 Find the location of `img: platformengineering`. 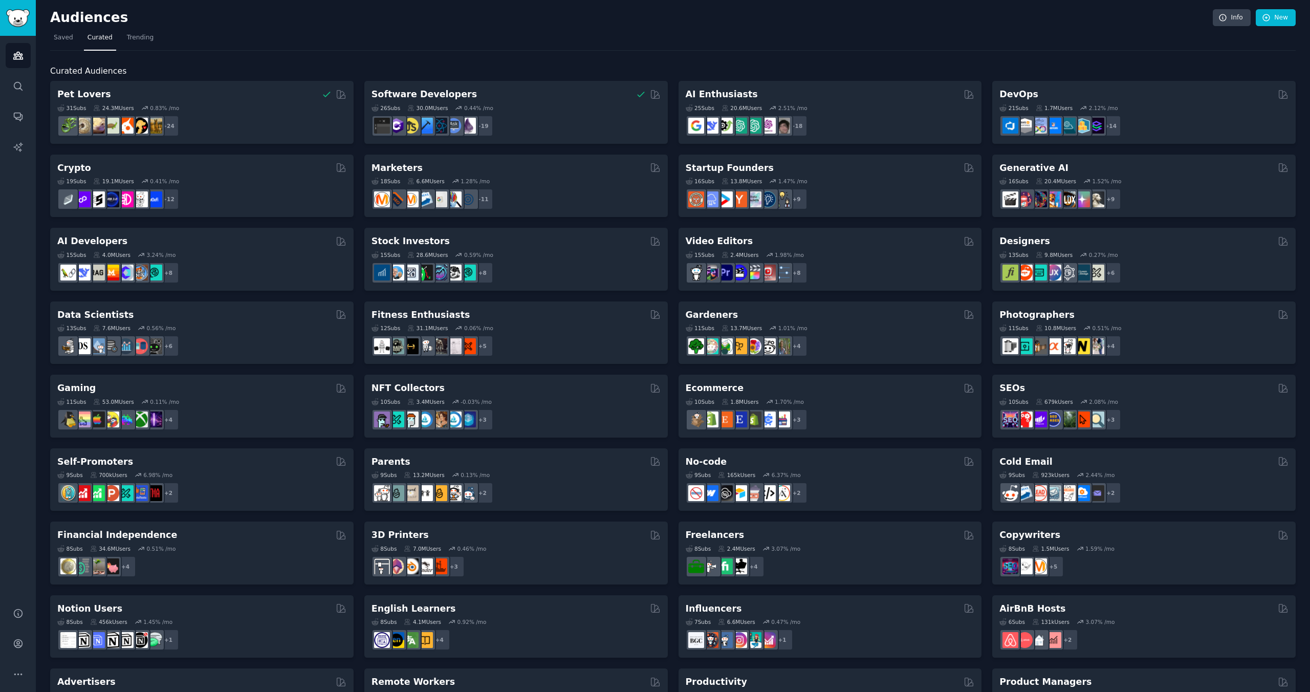

img: platformengineering is located at coordinates (1067, 125).